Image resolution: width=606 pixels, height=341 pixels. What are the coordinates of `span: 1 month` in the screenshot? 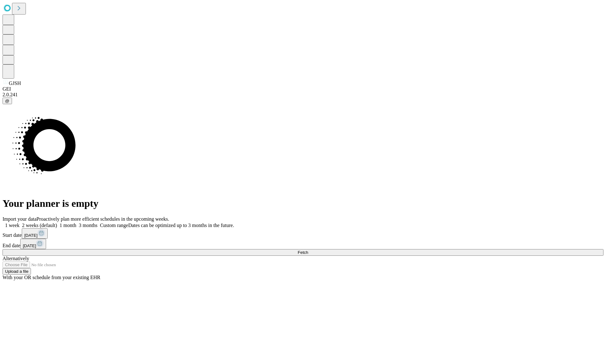 It's located at (68, 225).